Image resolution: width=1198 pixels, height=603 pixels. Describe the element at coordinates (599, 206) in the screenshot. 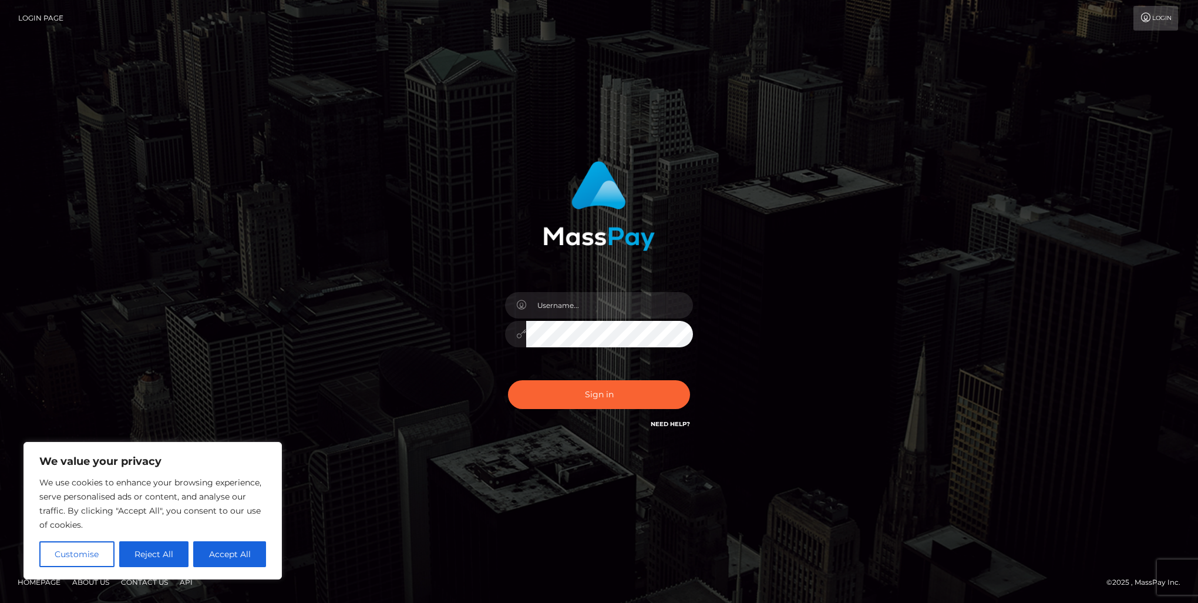

I see `img: MassPay Login` at that location.